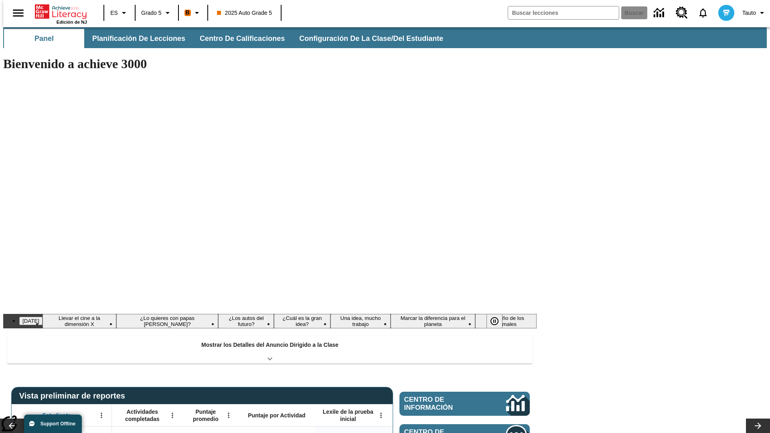 The width and height of the screenshot is (770, 433). What do you see at coordinates (703, 13) in the screenshot?
I see `a: Notificaciones` at bounding box center [703, 13].